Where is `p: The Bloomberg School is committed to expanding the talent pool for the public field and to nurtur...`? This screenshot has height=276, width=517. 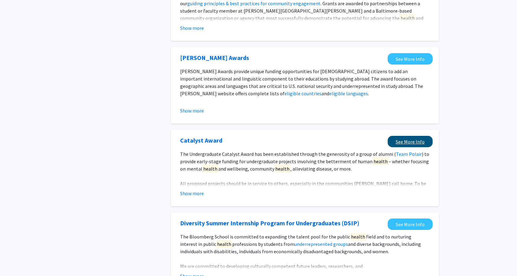
p: The Bloomberg School is committed to expanding the talent pool for the public field and to nurtur... is located at coordinates (305, 244).